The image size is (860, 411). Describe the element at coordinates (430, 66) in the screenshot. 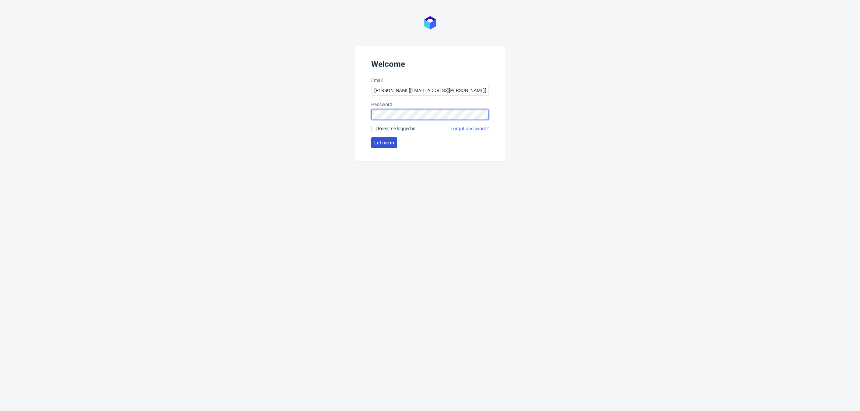

I see `header: Welcome` at that location.